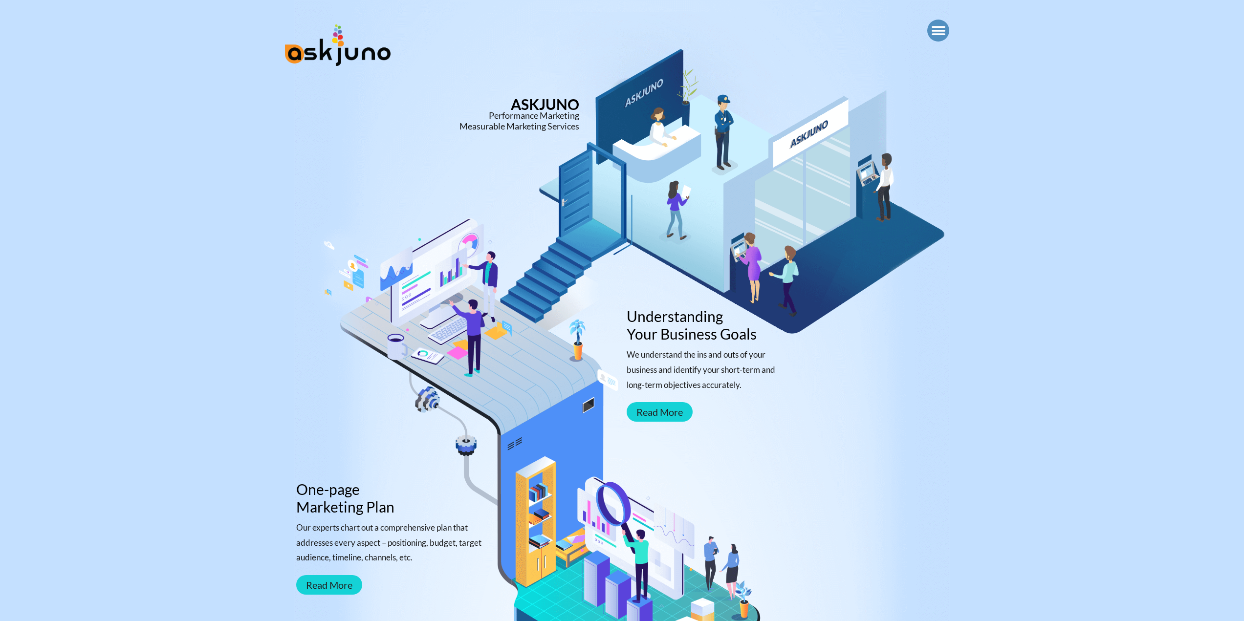 Image resolution: width=1244 pixels, height=621 pixels. I want to click on span: We understand the ins and outs of your business and identify your short-term and long-term object..., so click(701, 370).